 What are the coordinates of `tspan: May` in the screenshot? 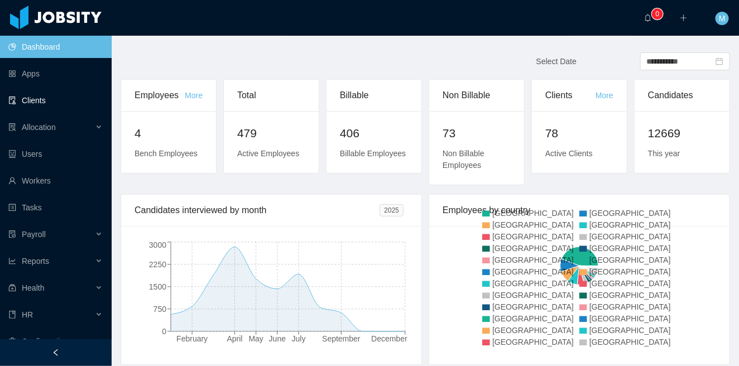 It's located at (256, 339).